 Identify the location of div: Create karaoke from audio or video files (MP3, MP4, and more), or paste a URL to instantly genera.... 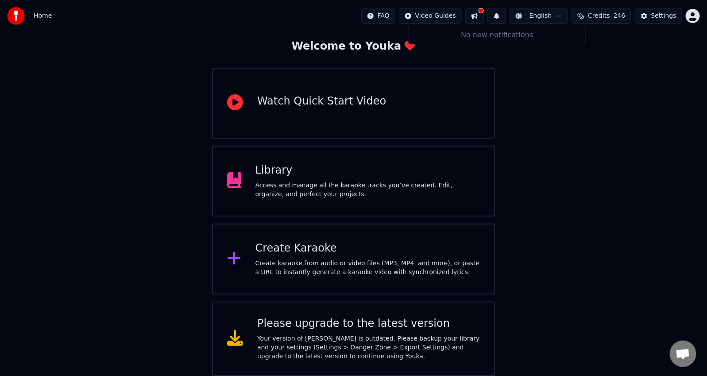
(368, 268).